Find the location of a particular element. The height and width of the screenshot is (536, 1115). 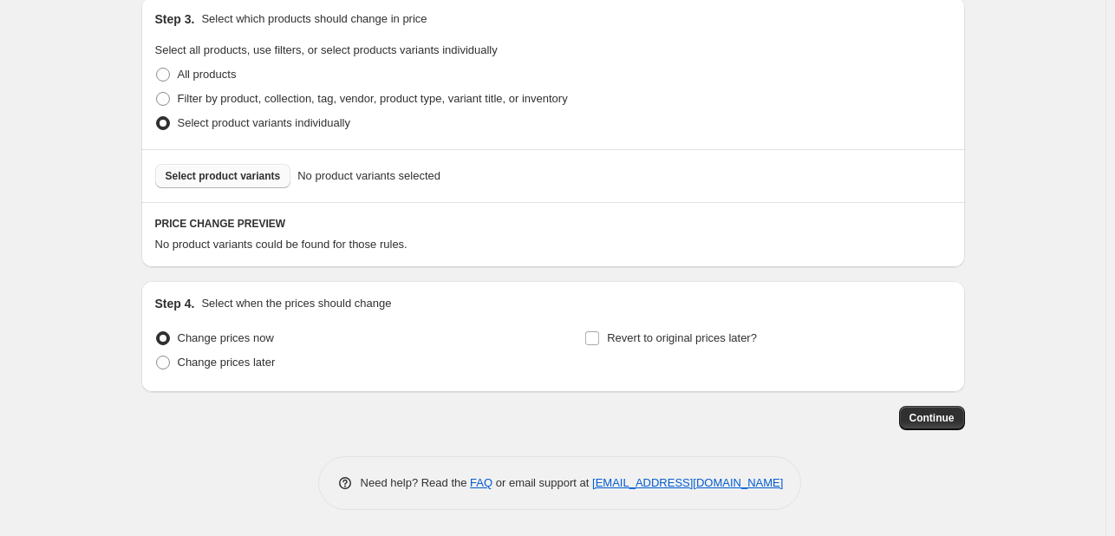

span: Revert to original prices later? is located at coordinates (682, 337).